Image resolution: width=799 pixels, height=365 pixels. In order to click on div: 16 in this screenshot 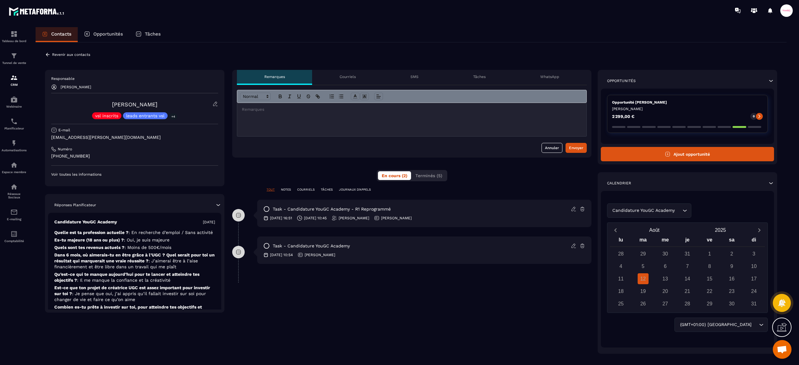, I will do `click(731, 279)`.